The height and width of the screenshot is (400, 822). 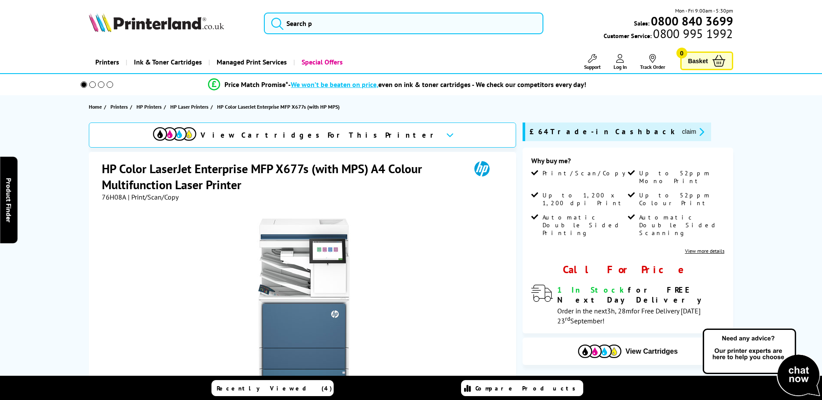 What do you see at coordinates (9, 200) in the screenshot?
I see `span: Product Finder` at bounding box center [9, 200].